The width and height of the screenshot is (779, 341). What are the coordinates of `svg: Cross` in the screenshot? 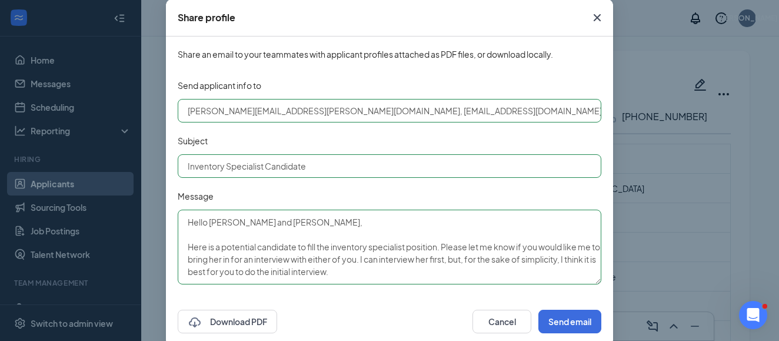 It's located at (597, 18).